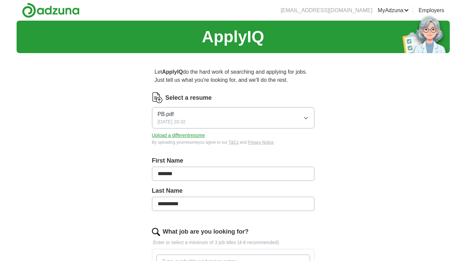  What do you see at coordinates (233, 142) in the screenshot?
I see `div: By uploading your resume you agree to our and .` at bounding box center [233, 142].